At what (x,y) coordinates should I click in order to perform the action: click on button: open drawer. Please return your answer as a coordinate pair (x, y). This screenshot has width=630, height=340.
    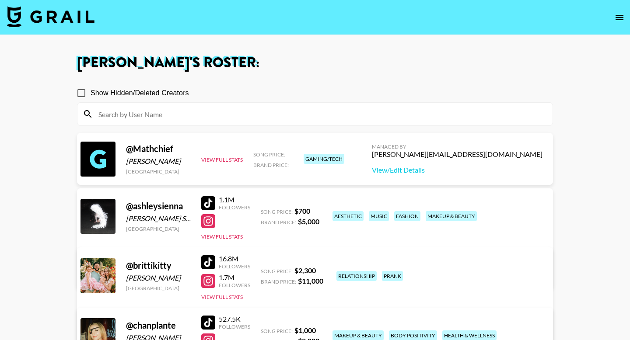
    Looking at the image, I should click on (619, 17).